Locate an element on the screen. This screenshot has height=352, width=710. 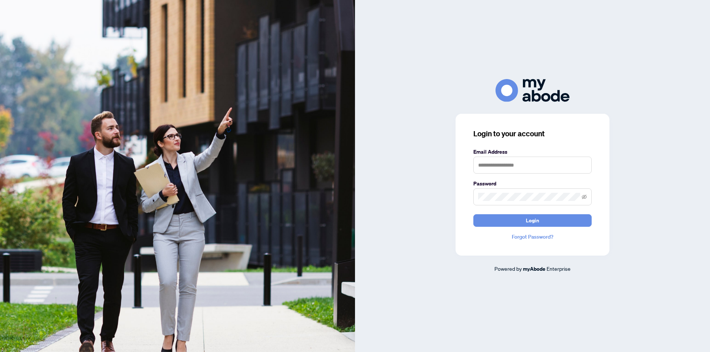
h3: Login to your account is located at coordinates (532, 134).